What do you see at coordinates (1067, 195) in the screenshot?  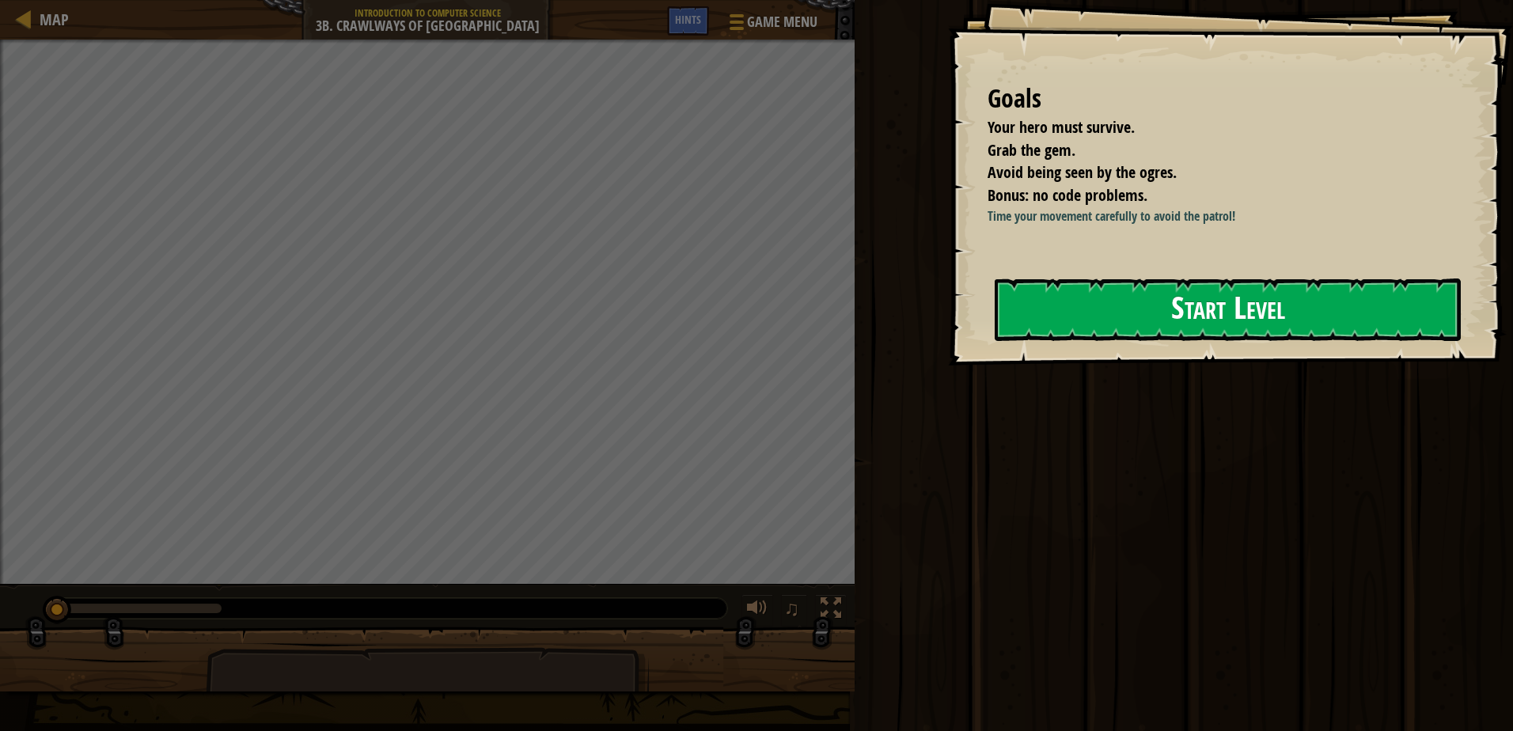 I see `span: Bonus: no code problems.` at bounding box center [1067, 195].